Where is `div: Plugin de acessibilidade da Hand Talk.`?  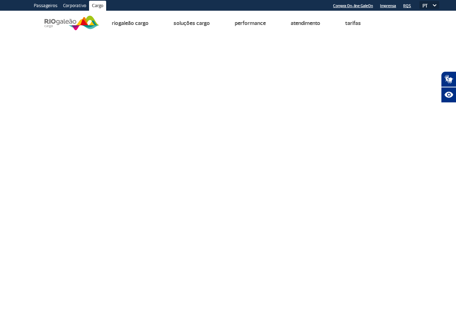
div: Plugin de acessibilidade da Hand Talk. is located at coordinates (449, 87).